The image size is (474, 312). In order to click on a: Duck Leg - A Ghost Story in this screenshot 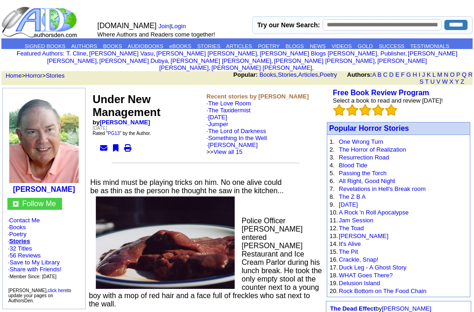, I will do `click(372, 267)`.